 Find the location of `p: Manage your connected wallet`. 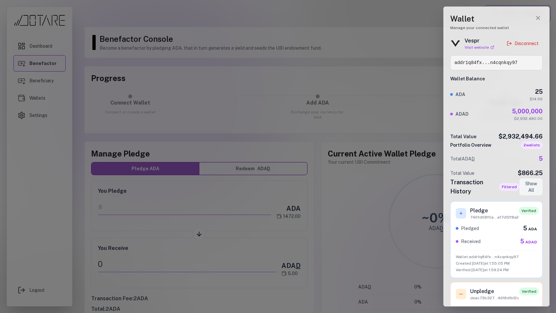

p: Manage your connected wallet is located at coordinates (496, 28).